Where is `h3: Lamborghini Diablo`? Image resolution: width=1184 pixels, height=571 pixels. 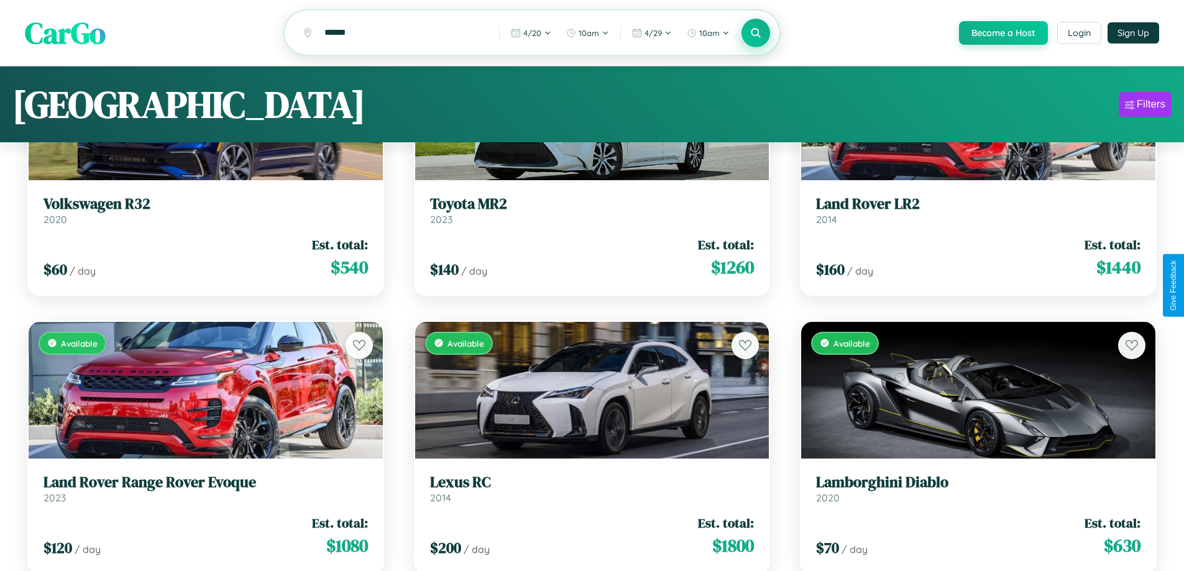
h3: Lamborghini Diablo is located at coordinates (978, 482).